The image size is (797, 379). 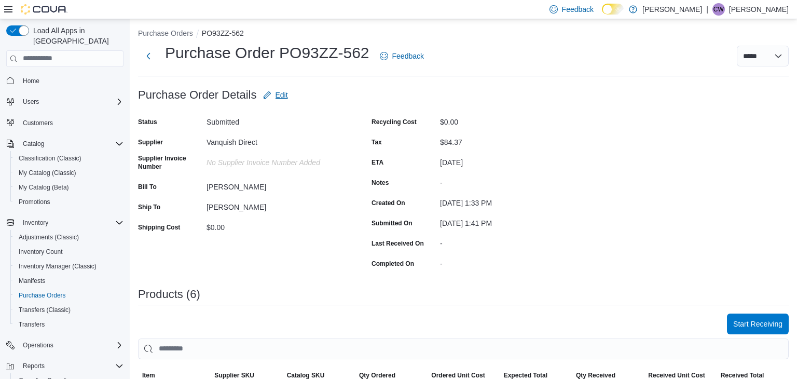 I want to click on div: Vanquish Direct, so click(x=276, y=140).